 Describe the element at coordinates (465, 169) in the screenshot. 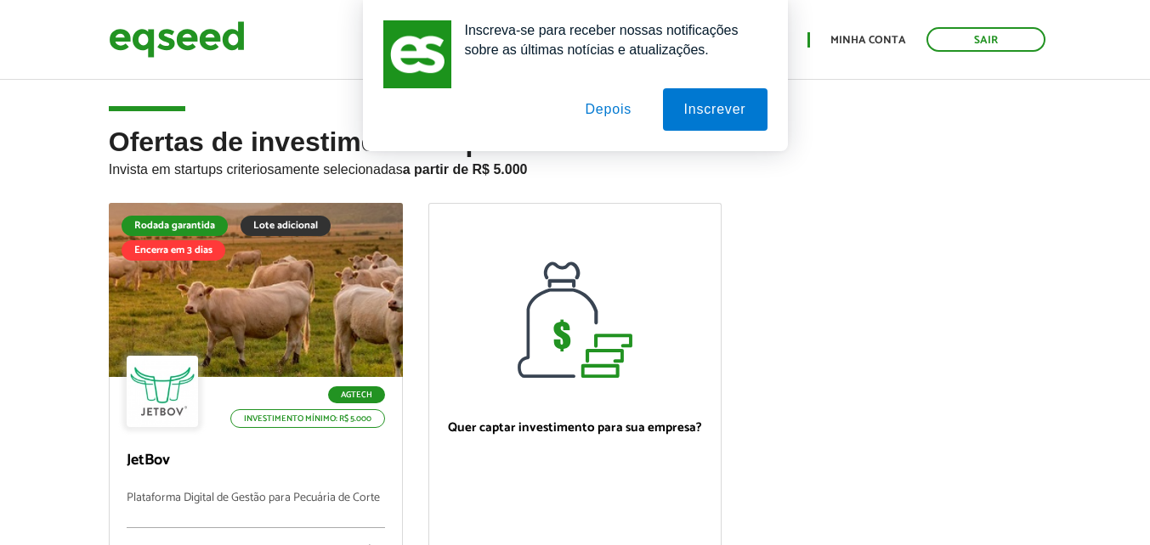

I see `strong: a partir de R$ 5.000` at that location.